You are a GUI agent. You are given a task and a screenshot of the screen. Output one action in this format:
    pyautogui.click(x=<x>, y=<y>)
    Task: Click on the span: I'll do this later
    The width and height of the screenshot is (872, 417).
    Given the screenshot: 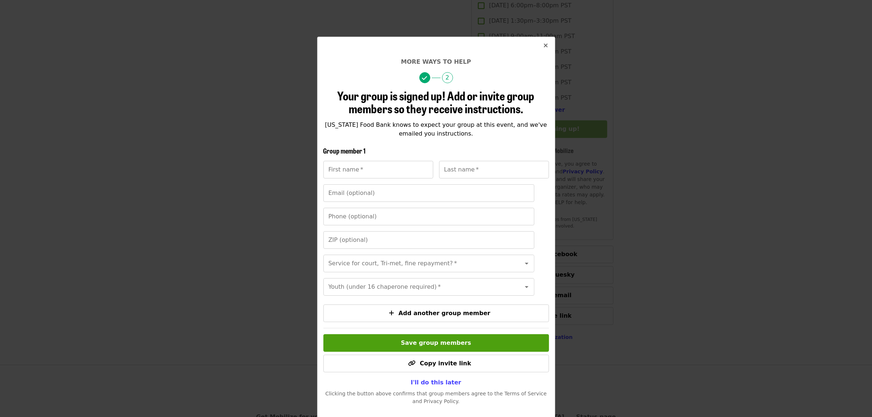 What is the action you would take?
    pyautogui.click(x=436, y=382)
    